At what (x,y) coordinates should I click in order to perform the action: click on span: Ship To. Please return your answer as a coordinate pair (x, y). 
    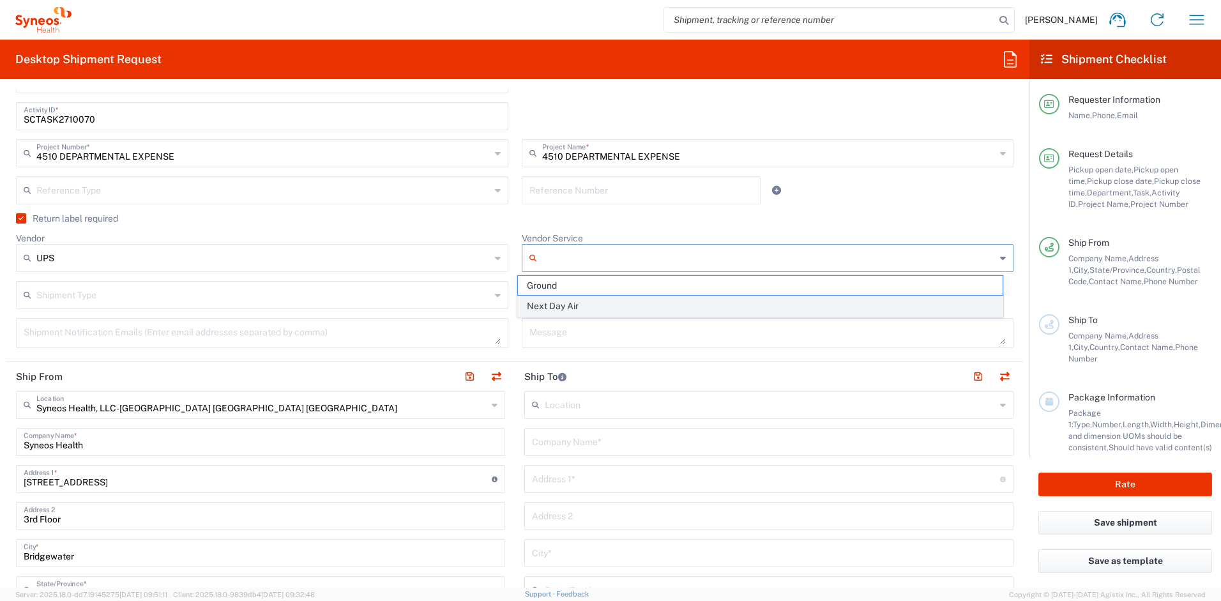
    Looking at the image, I should click on (1083, 320).